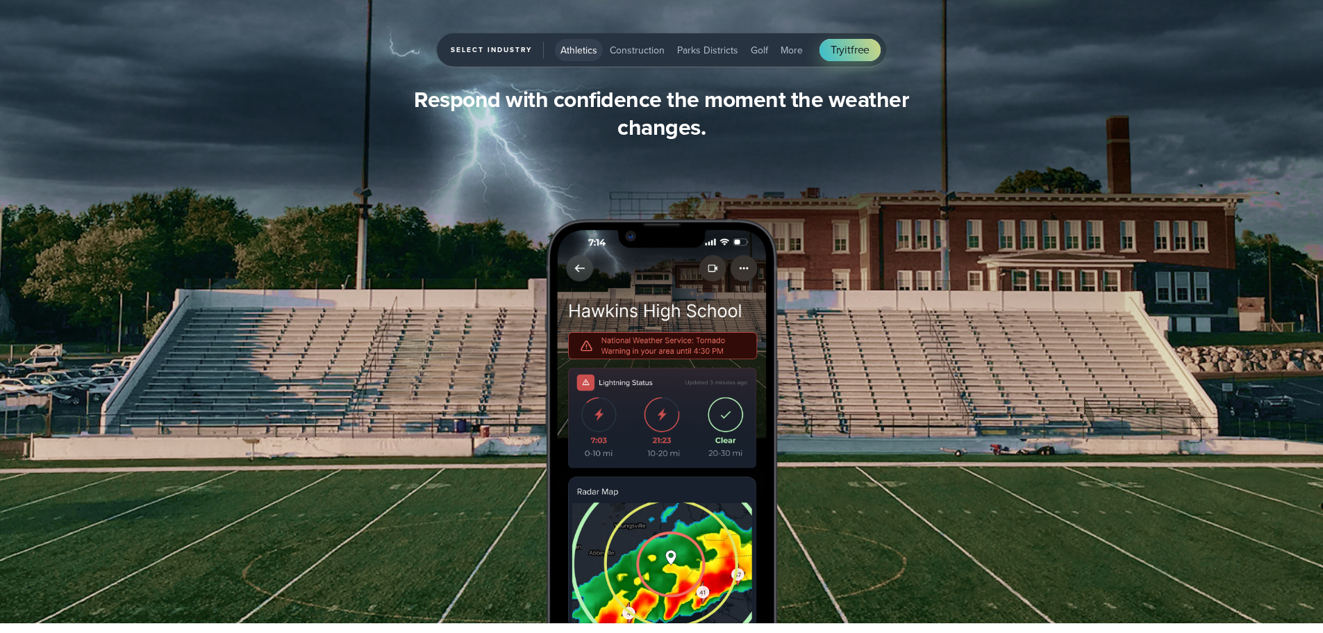 The image size is (1323, 633). What do you see at coordinates (792, 50) in the screenshot?
I see `button: More` at bounding box center [792, 50].